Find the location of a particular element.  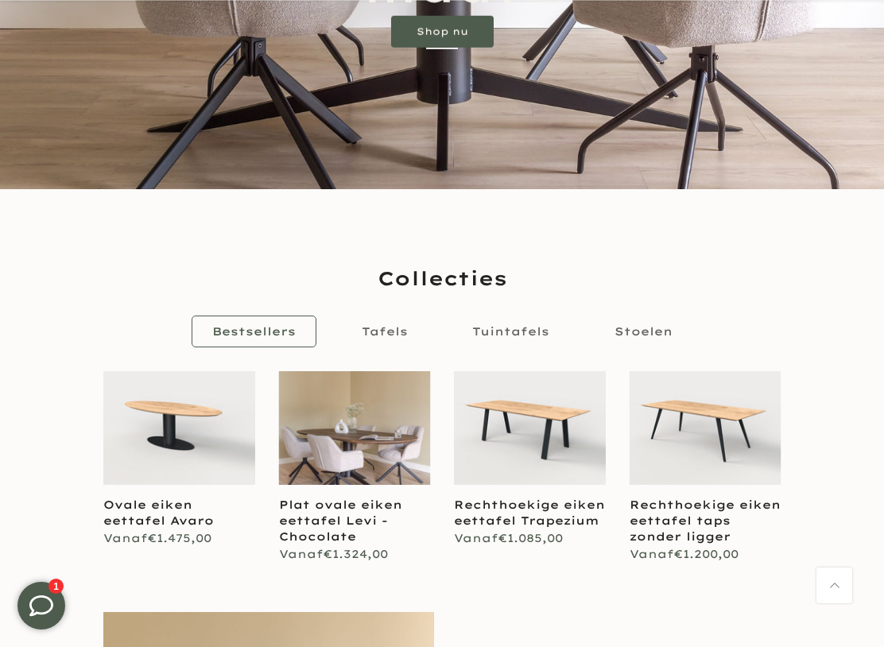

div: €1.324,00 is located at coordinates (355, 554).